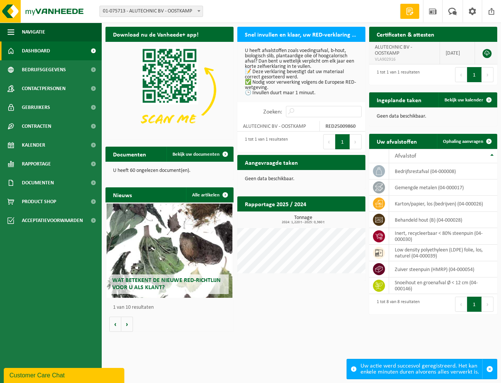 The width and height of the screenshot is (501, 383). I want to click on span: Contracten, so click(37, 126).